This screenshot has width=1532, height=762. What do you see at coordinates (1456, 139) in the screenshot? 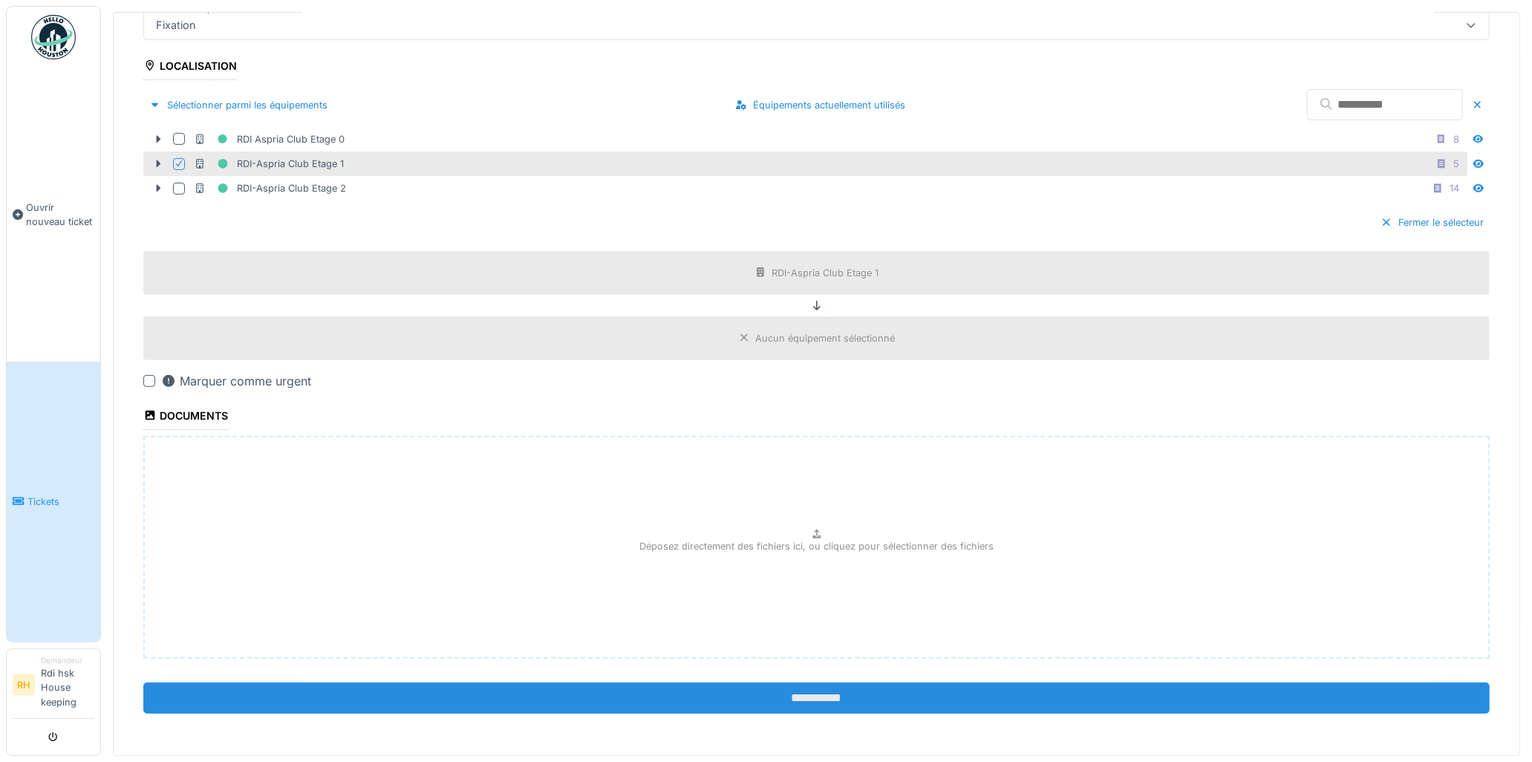
I see `div: 8` at bounding box center [1456, 139].